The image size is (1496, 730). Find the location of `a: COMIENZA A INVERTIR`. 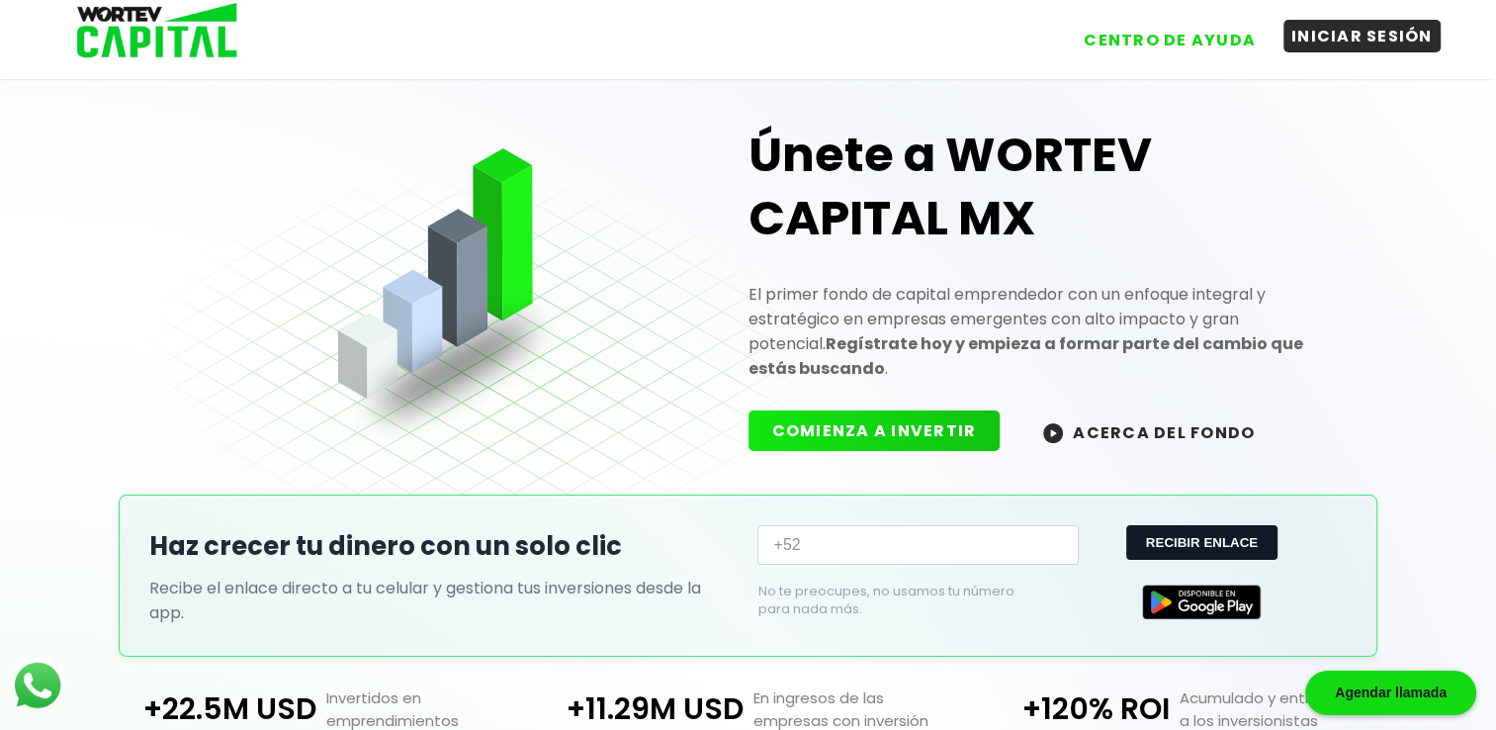

a: COMIENZA A INVERTIR is located at coordinates (884, 430).